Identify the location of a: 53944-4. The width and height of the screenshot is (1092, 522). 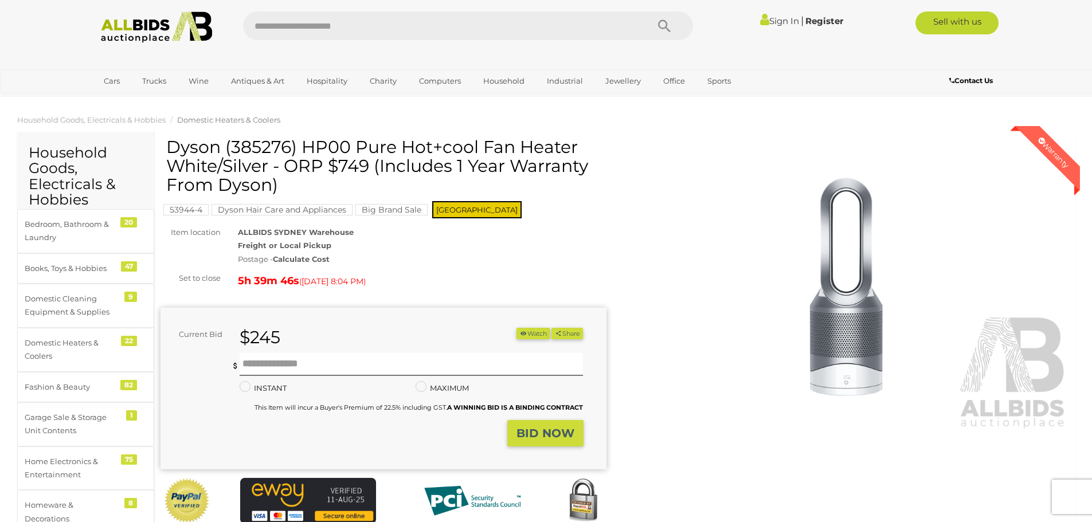
(186, 210).